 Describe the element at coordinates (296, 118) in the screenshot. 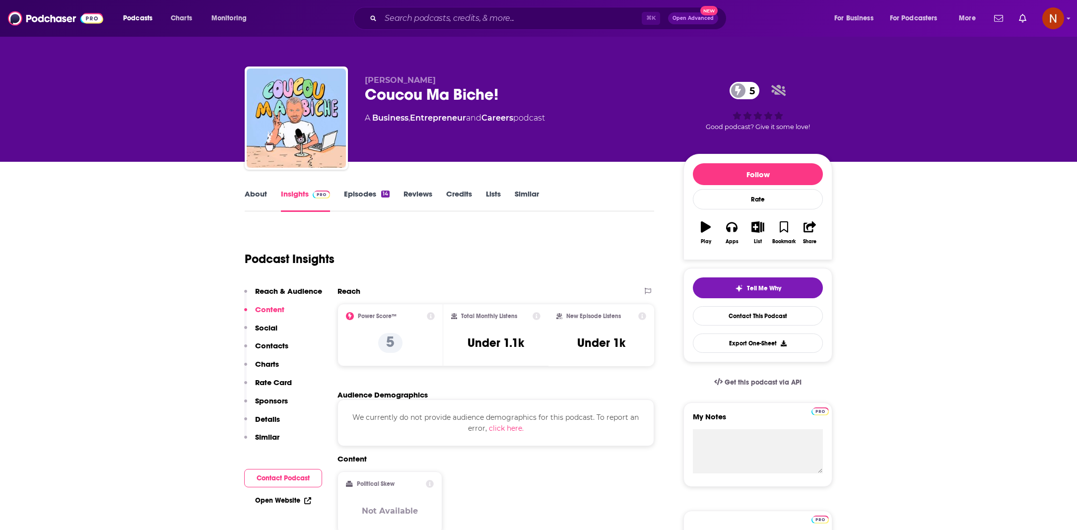

I see `a: Coucou Ma Biche!` at that location.